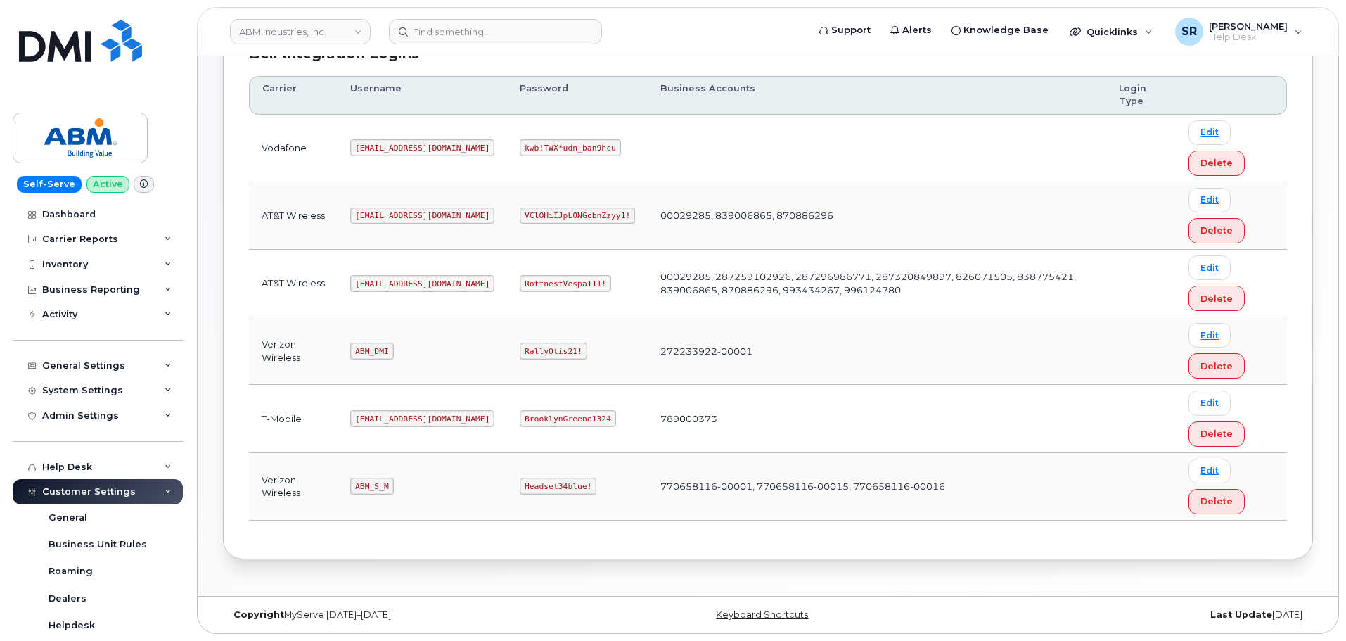 Image resolution: width=1346 pixels, height=641 pixels. What do you see at coordinates (917, 30) in the screenshot?
I see `span: Alerts` at bounding box center [917, 30].